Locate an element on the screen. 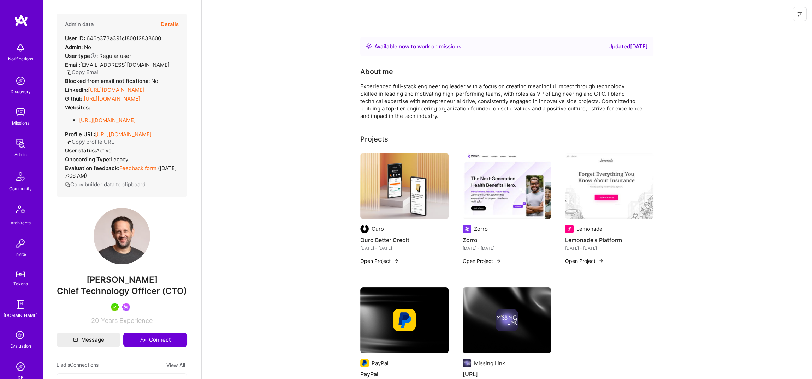  span: Years Experience is located at coordinates (127, 321).